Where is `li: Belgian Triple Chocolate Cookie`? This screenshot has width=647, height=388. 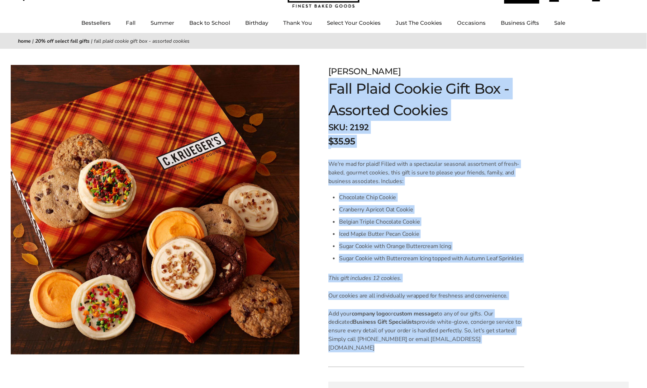
li: Belgian Triple Chocolate Cookie is located at coordinates (432, 222).